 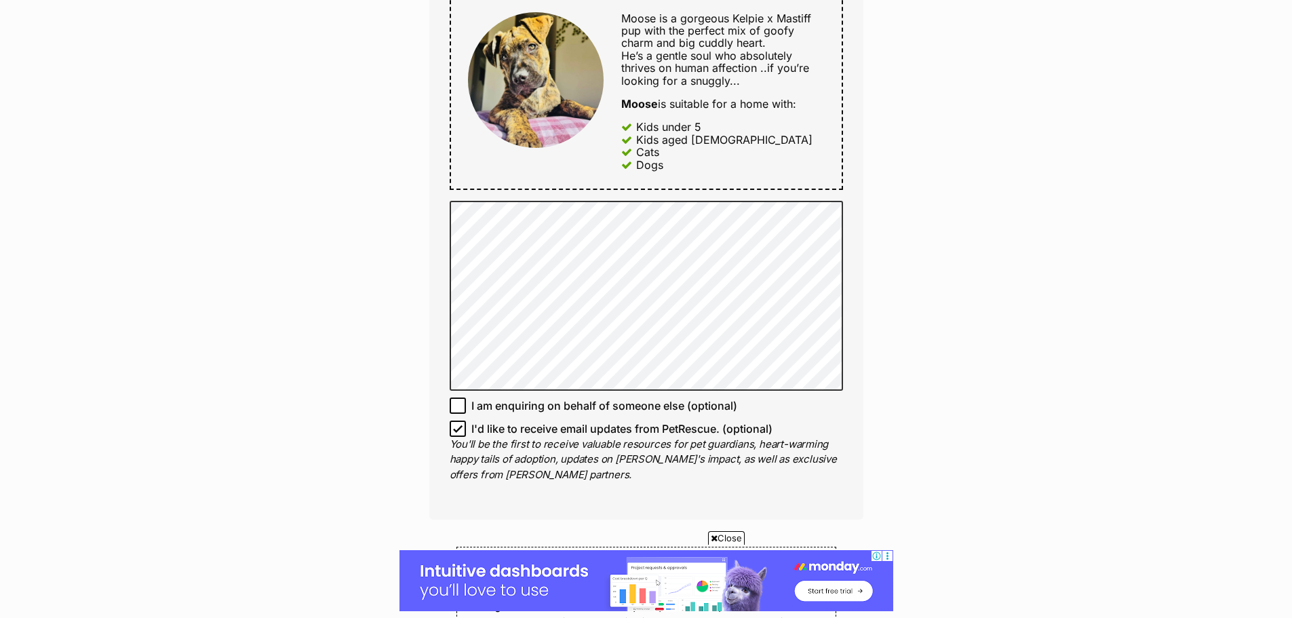 What do you see at coordinates (727, 538) in the screenshot?
I see `span: Close` at bounding box center [727, 538].